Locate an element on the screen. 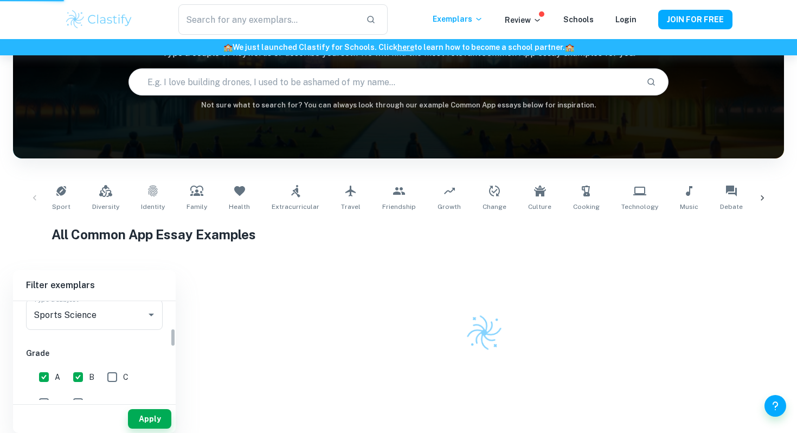  span: Technology is located at coordinates (640, 207).